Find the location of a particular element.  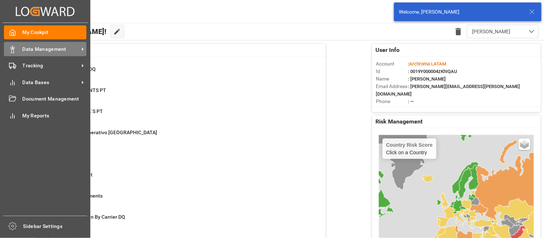

a: My Cockpit is located at coordinates (45, 32).